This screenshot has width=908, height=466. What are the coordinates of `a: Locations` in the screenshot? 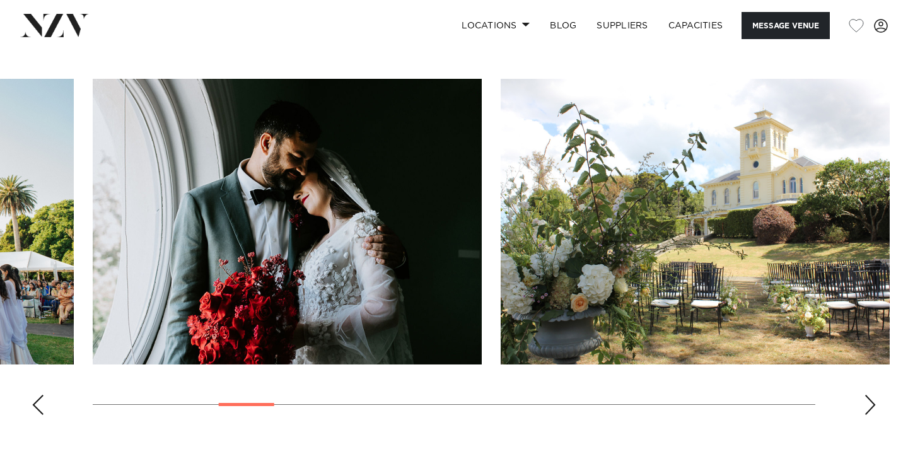 It's located at (495, 25).